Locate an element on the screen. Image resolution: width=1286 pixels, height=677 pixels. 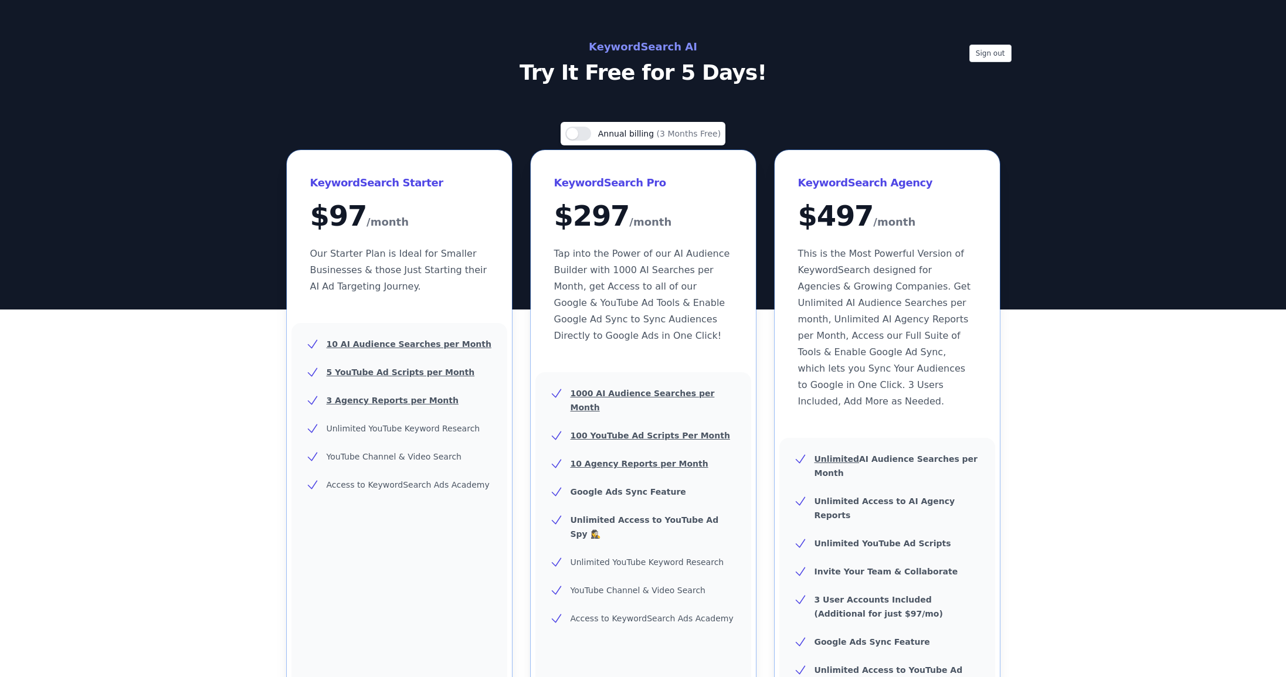
div: $ 97 is located at coordinates (399, 216).